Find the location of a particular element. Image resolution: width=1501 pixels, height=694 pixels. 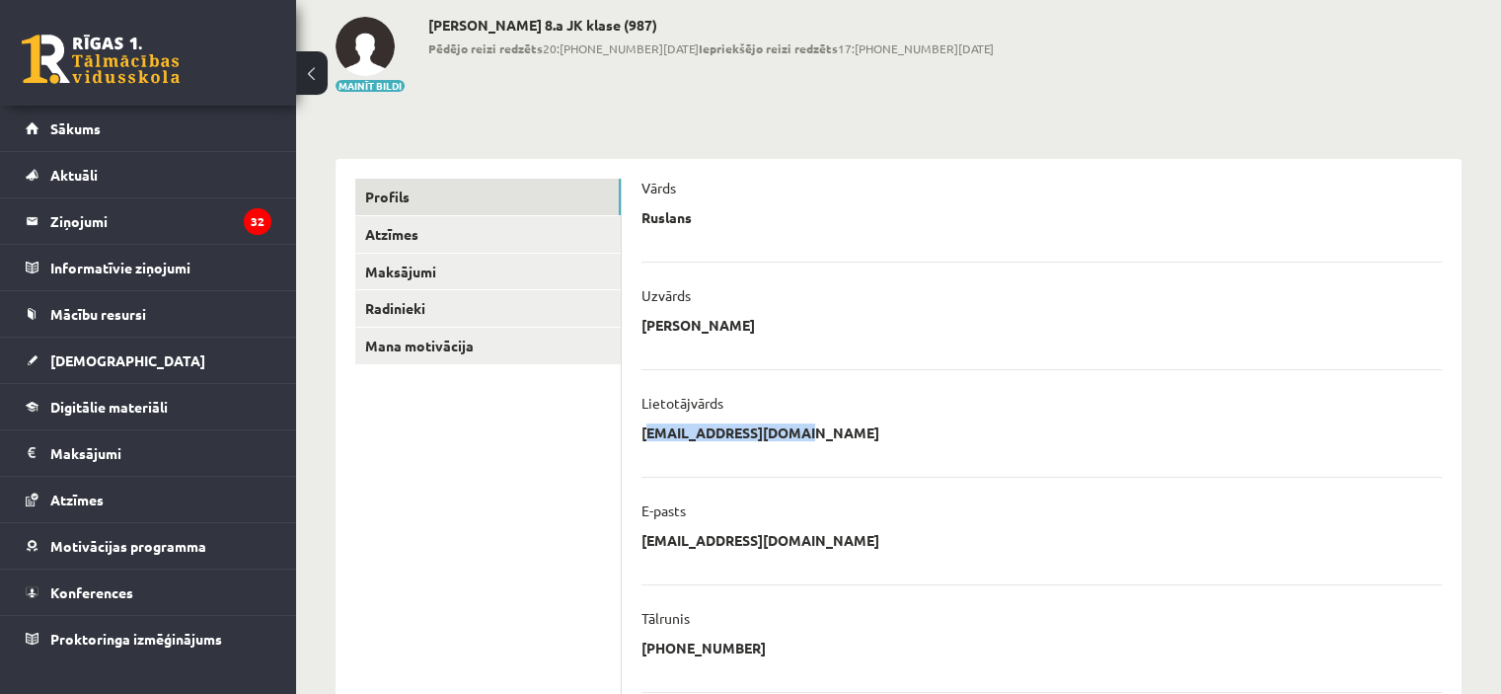

b: Pēdējo reizi redzēts is located at coordinates (485, 48).